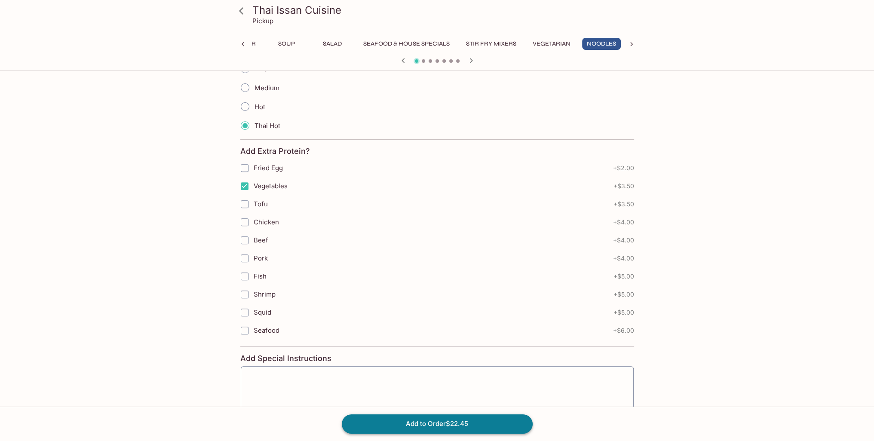 The height and width of the screenshot is (441, 874). Describe the element at coordinates (261, 258) in the screenshot. I see `span: Pork` at that location.